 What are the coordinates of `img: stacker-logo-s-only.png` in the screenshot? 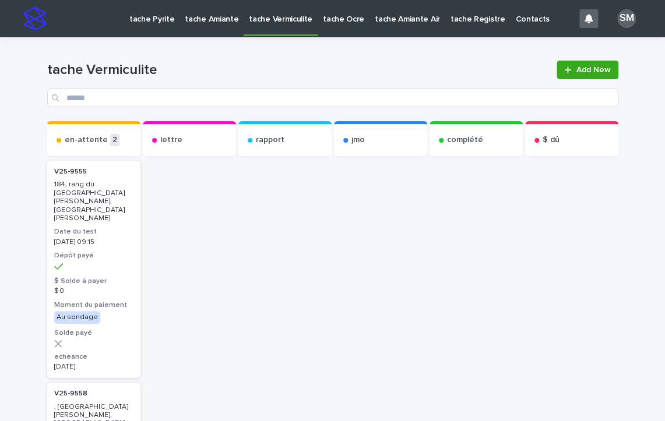 It's located at (35, 19).